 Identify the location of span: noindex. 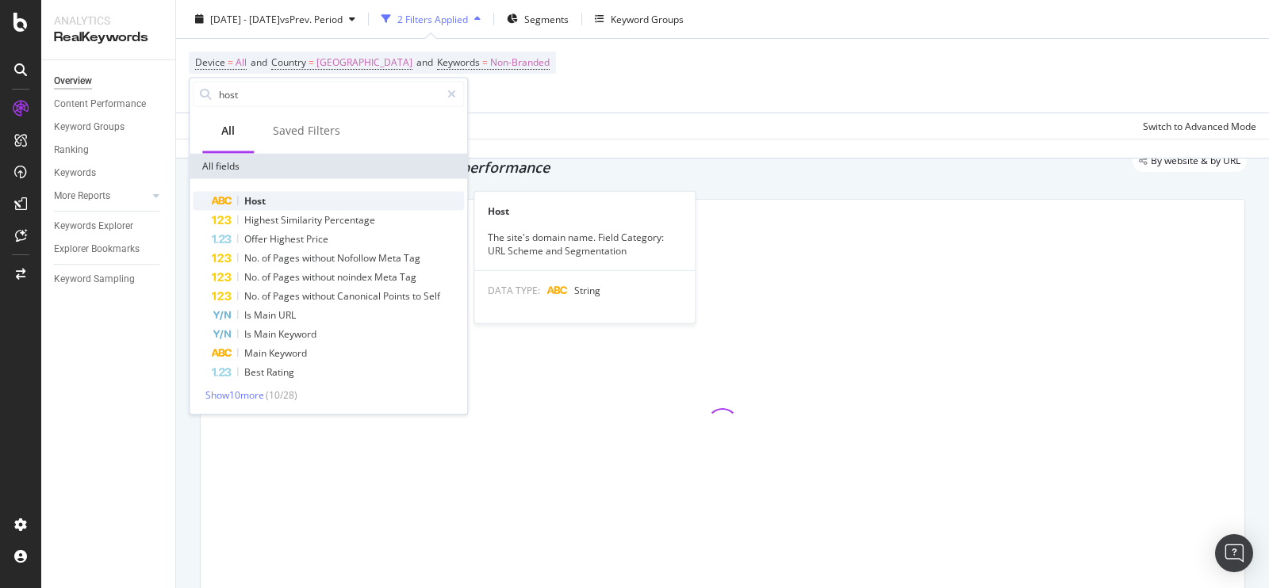
(355, 277).